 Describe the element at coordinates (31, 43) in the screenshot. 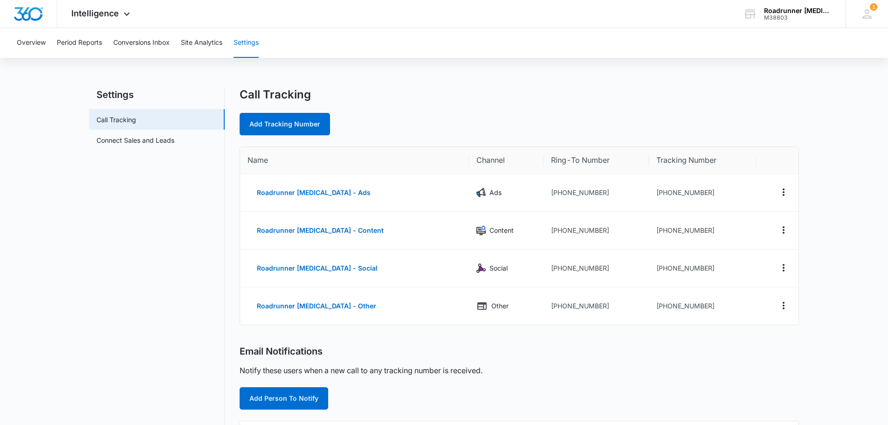

I see `button: Overview` at that location.